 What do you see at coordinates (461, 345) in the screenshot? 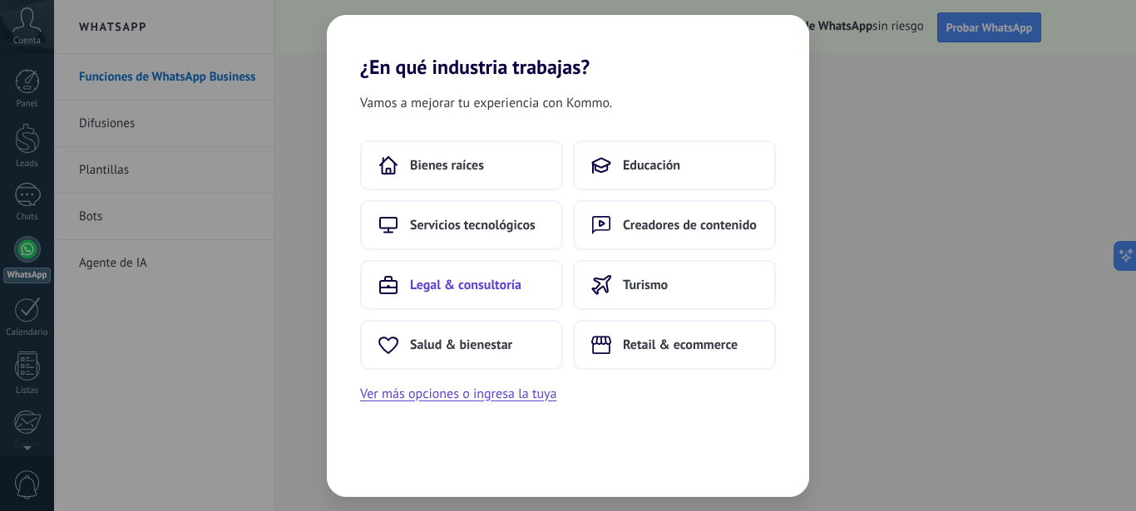
I see `span: Salud & bienestar` at bounding box center [461, 345].